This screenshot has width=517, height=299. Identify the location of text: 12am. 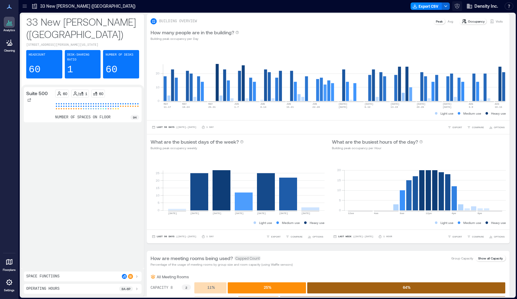
(351, 213).